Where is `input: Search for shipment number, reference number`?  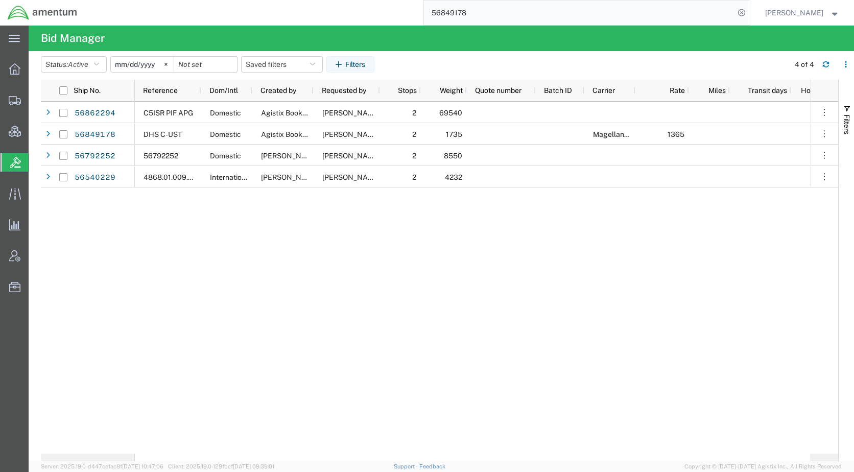 input: Search for shipment number, reference number is located at coordinates (579, 13).